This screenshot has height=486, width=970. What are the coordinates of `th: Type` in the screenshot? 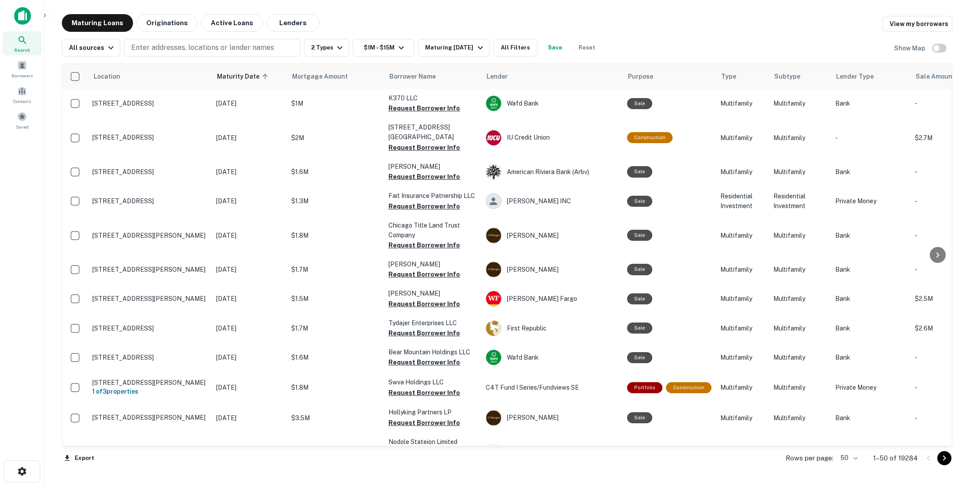 It's located at (742, 76).